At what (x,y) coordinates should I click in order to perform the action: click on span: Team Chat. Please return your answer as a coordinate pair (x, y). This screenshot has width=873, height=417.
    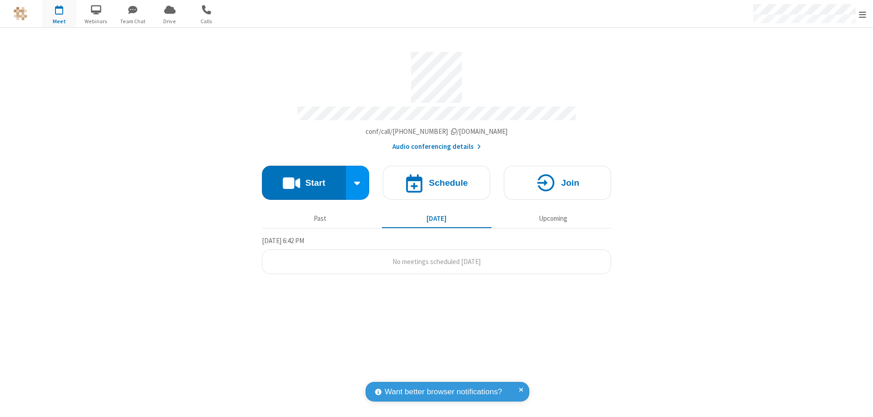
    Looking at the image, I should click on (133, 21).